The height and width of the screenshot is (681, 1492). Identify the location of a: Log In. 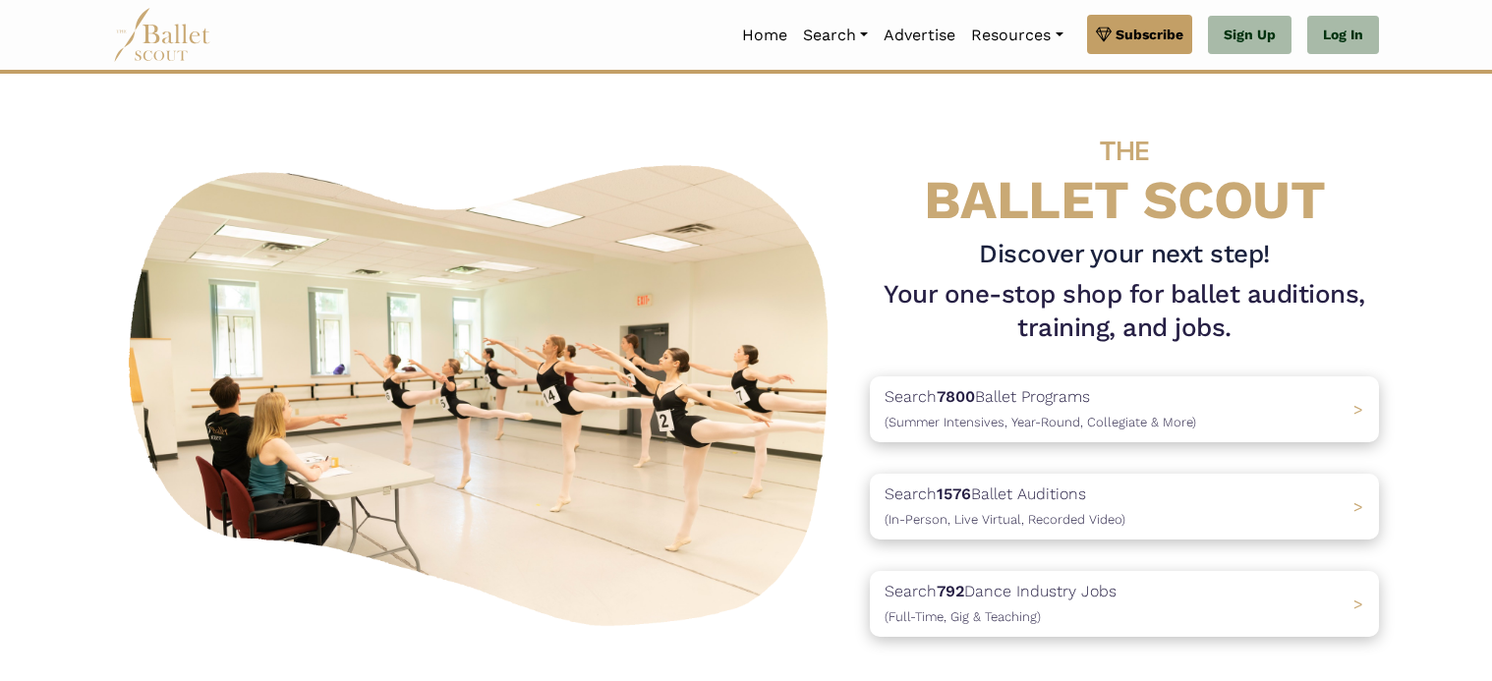
(1342, 35).